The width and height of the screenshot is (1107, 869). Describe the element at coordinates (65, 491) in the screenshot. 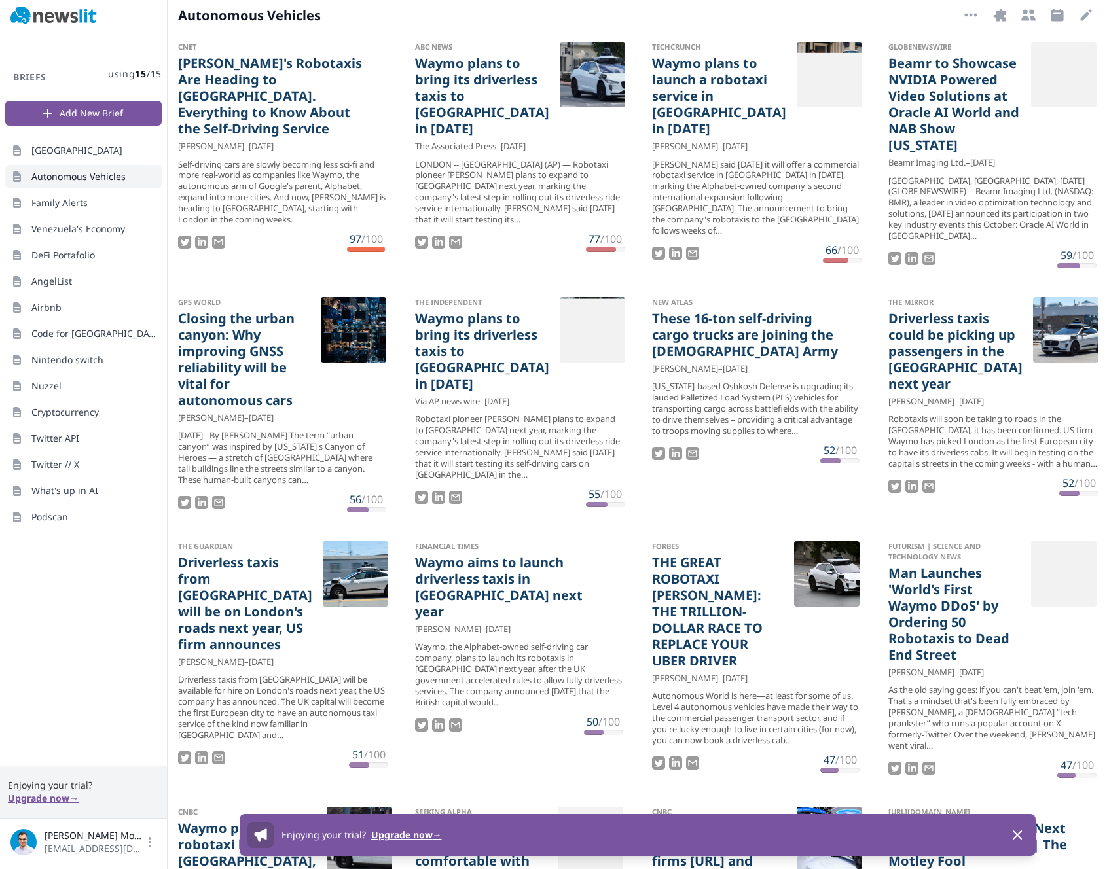

I see `span: What's up in AI` at that location.